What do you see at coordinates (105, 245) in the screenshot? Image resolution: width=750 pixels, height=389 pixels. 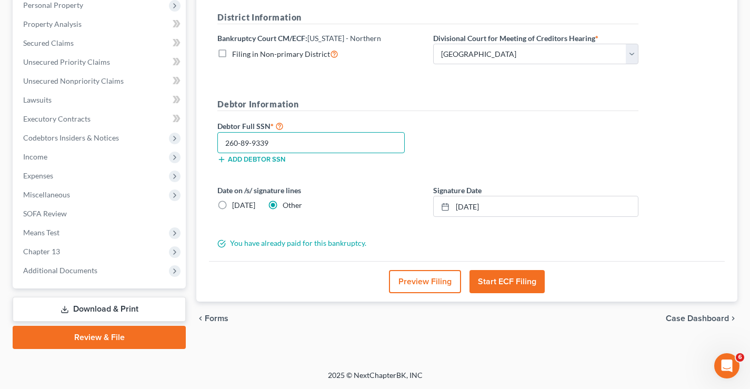 I see `button: Search for help` at bounding box center [105, 245].